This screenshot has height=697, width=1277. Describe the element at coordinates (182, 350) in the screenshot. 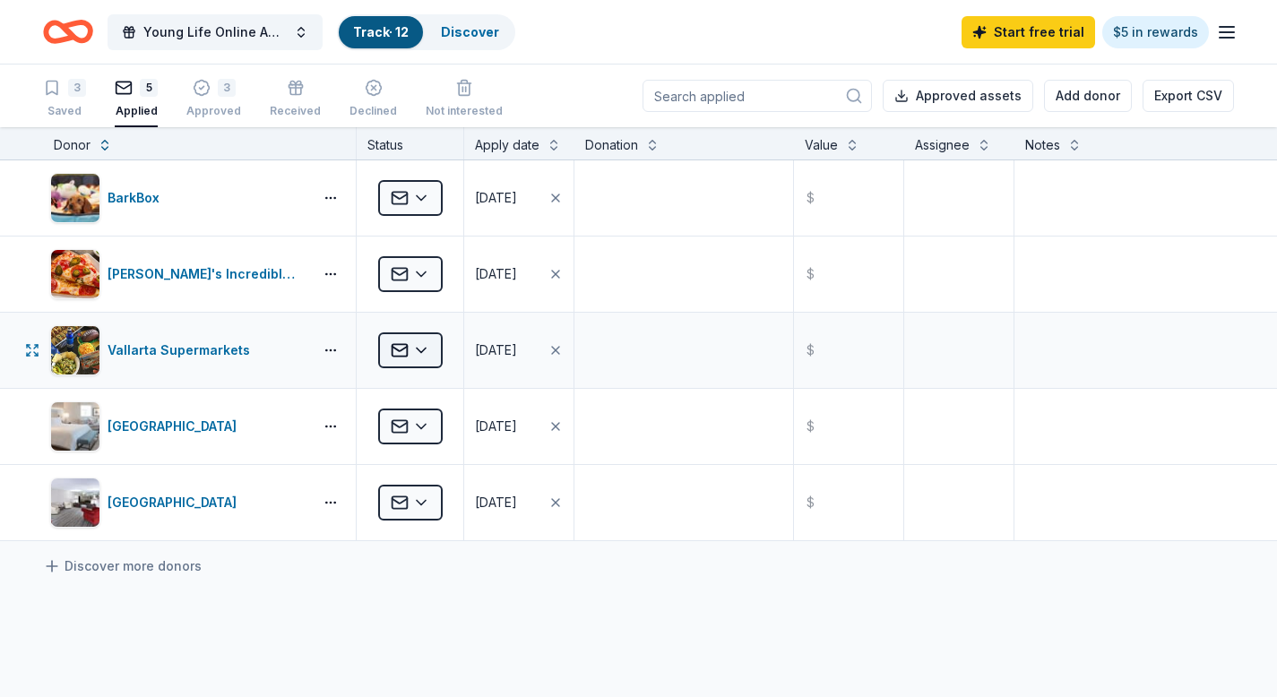

I see `div: Vallarta Supermarkets` at that location.